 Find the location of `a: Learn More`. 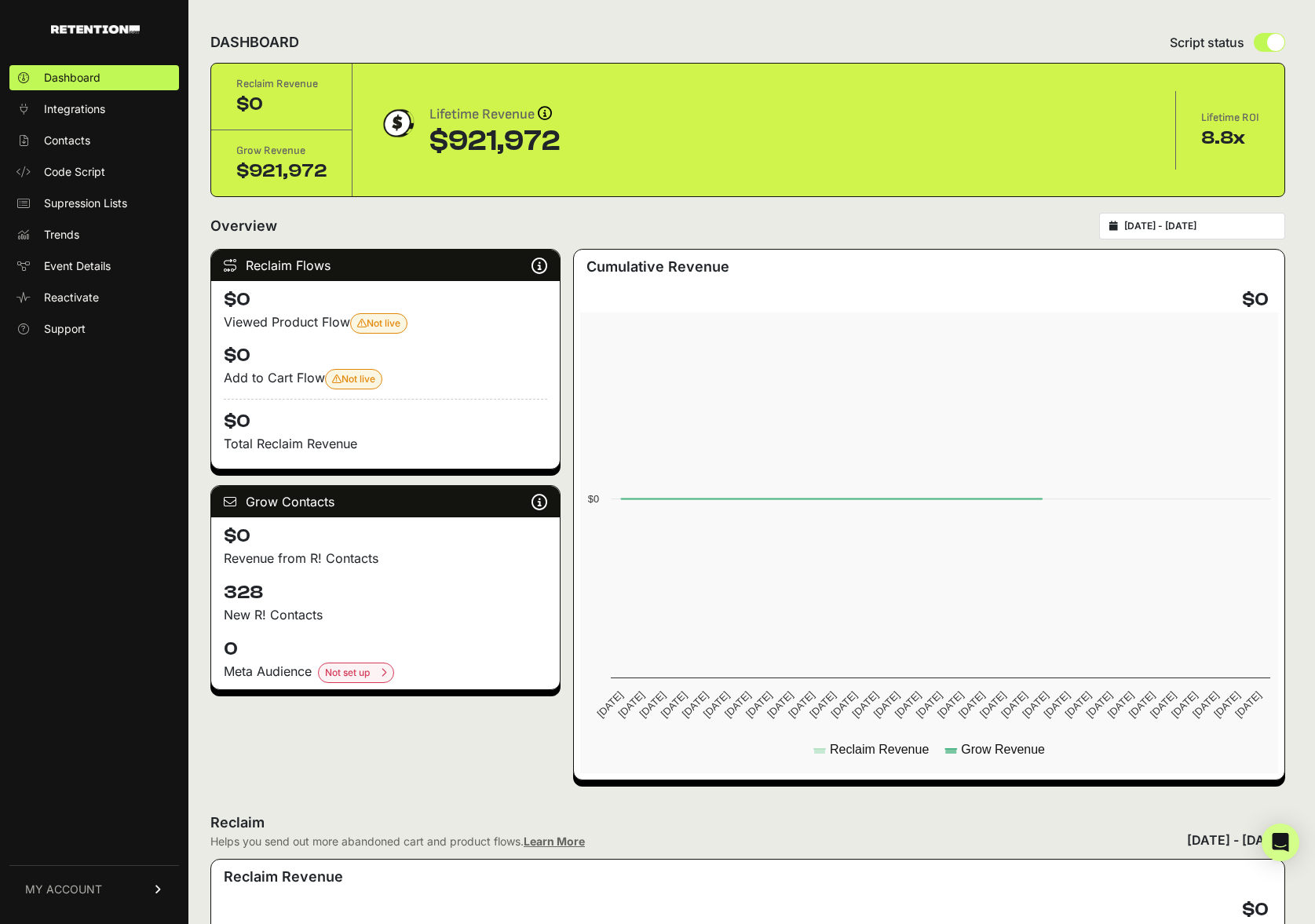

a: Learn More is located at coordinates (554, 841).